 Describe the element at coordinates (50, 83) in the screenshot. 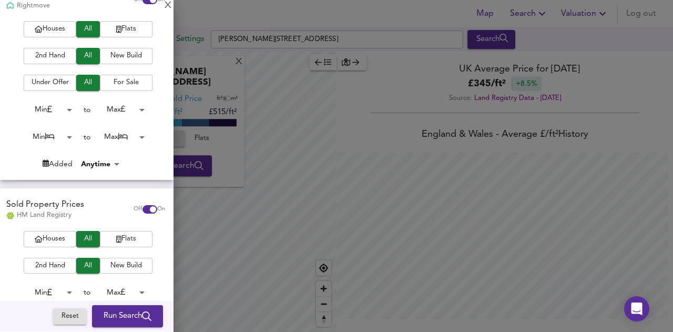

I see `span: Under Offer` at that location.